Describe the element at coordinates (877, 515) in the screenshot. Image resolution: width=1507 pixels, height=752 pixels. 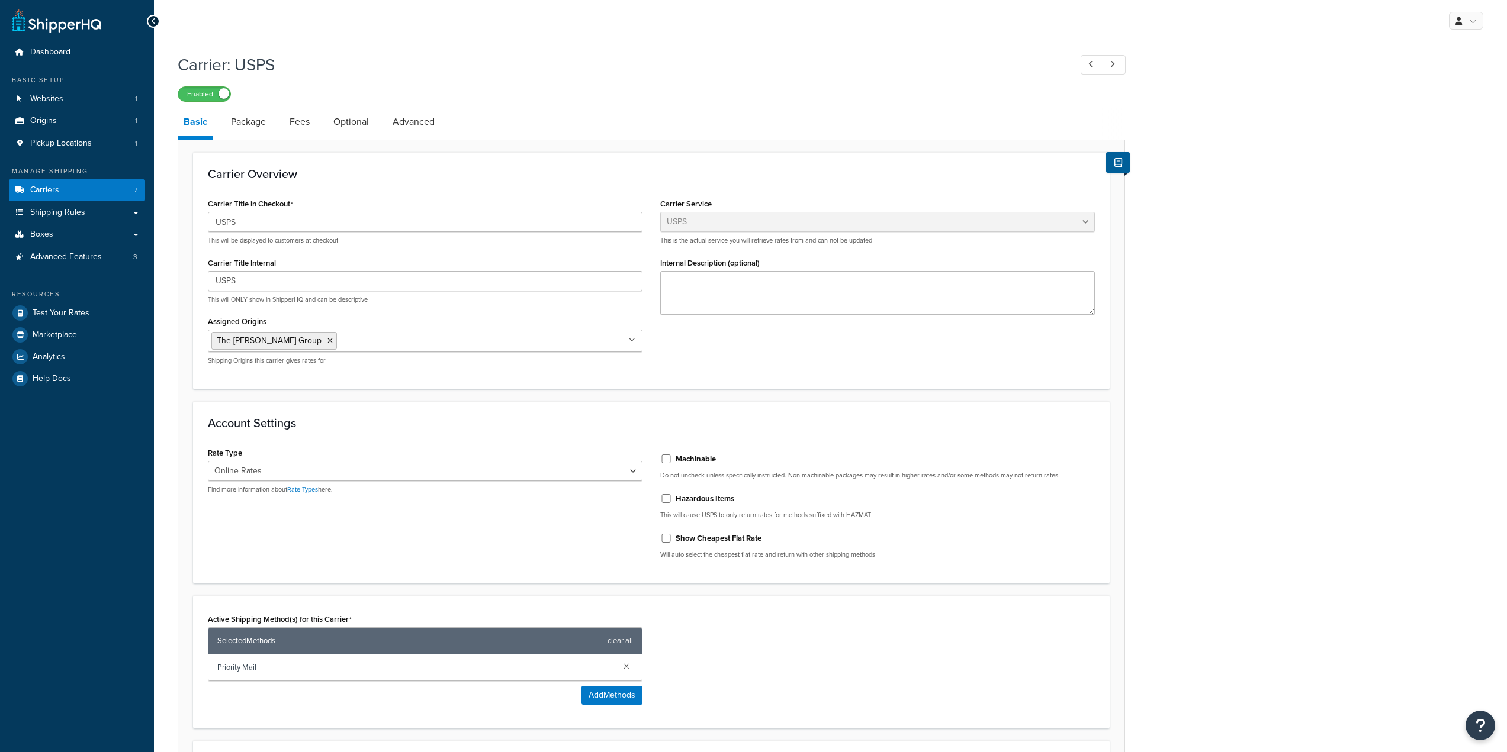
I see `p: This will cause USPS to only return rates for methods suffixed with HAZMAT` at that location.